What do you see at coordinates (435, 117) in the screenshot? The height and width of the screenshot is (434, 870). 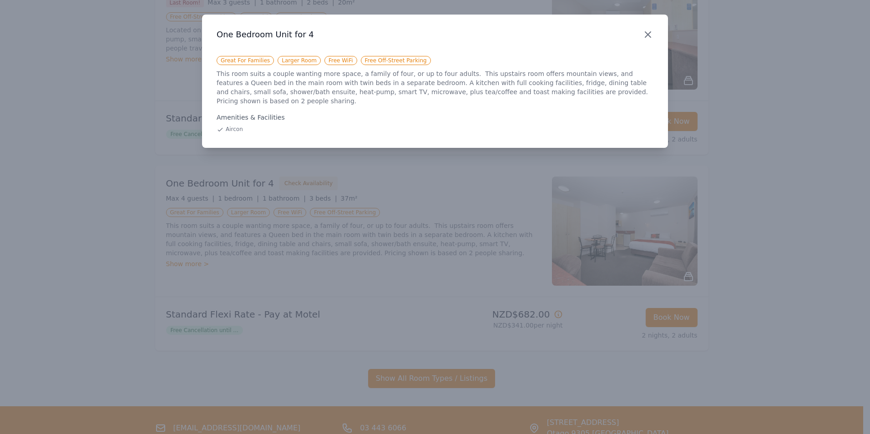 I see `div: Amenities & Facilities` at bounding box center [435, 117].